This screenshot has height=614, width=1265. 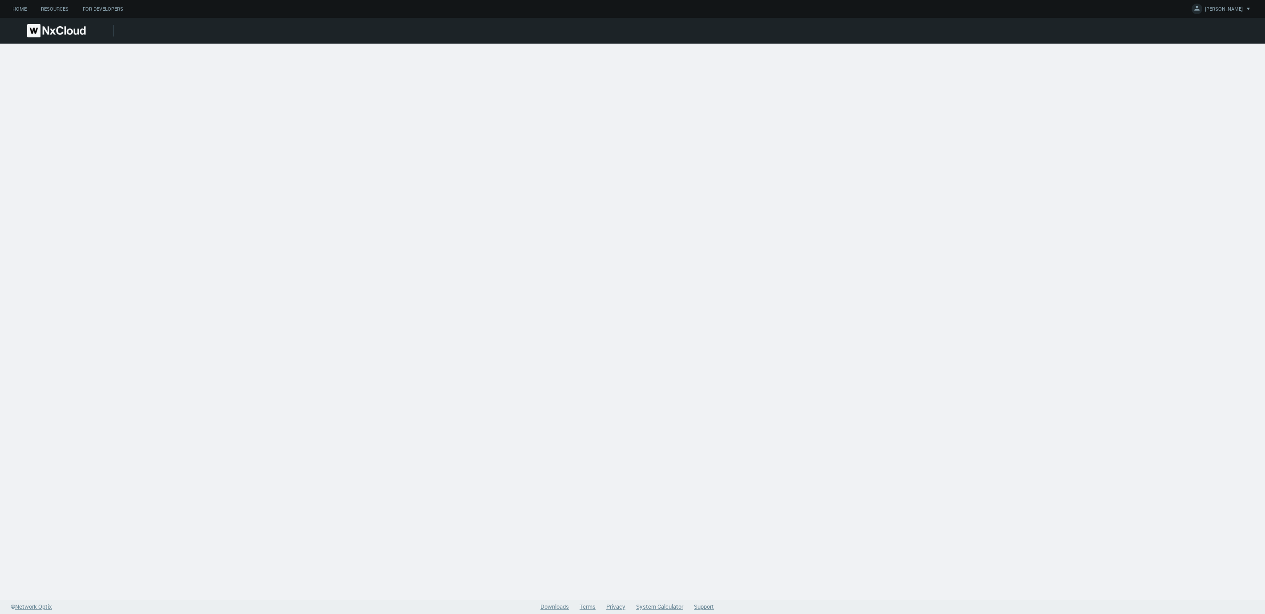 What do you see at coordinates (588, 606) in the screenshot?
I see `a: Terms` at bounding box center [588, 606].